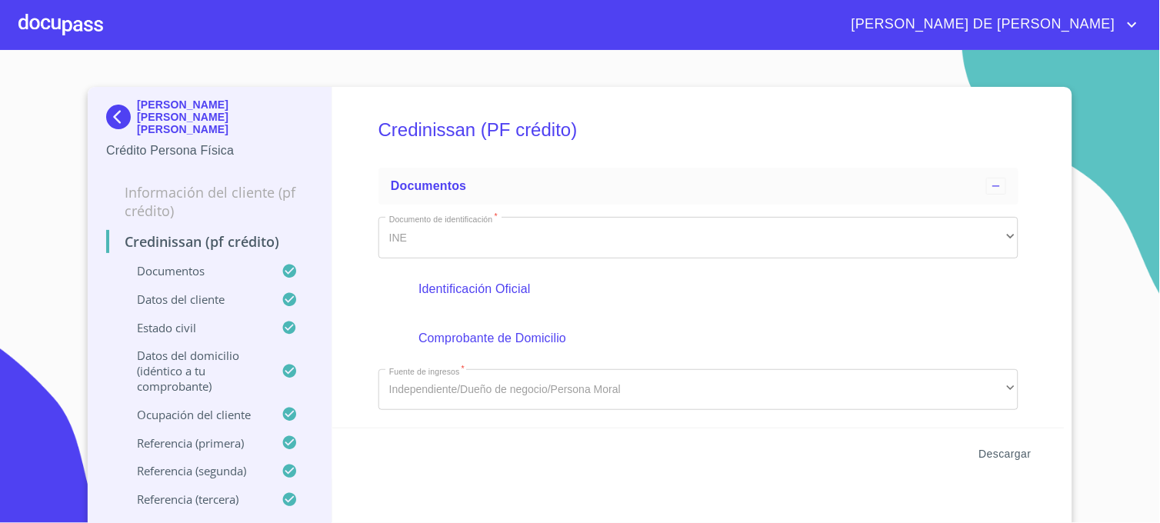 This screenshot has width=1160, height=523. Describe the element at coordinates (122, 117) in the screenshot. I see `img: Docupass spot blue` at that location.